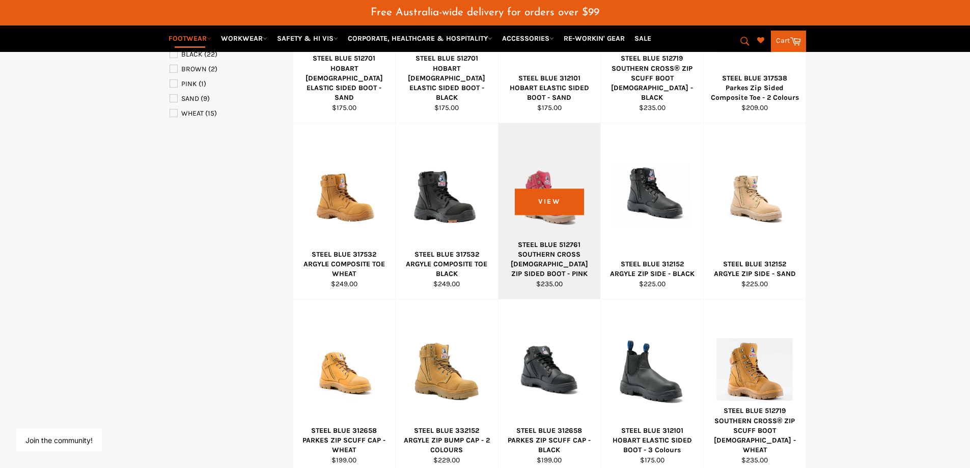 This screenshot has width=970, height=468. What do you see at coordinates (229, 54) in the screenshot?
I see `a: BLACK` at bounding box center [229, 54].